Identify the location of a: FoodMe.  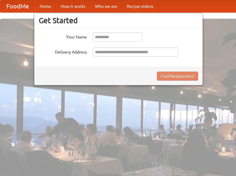
(17, 6).